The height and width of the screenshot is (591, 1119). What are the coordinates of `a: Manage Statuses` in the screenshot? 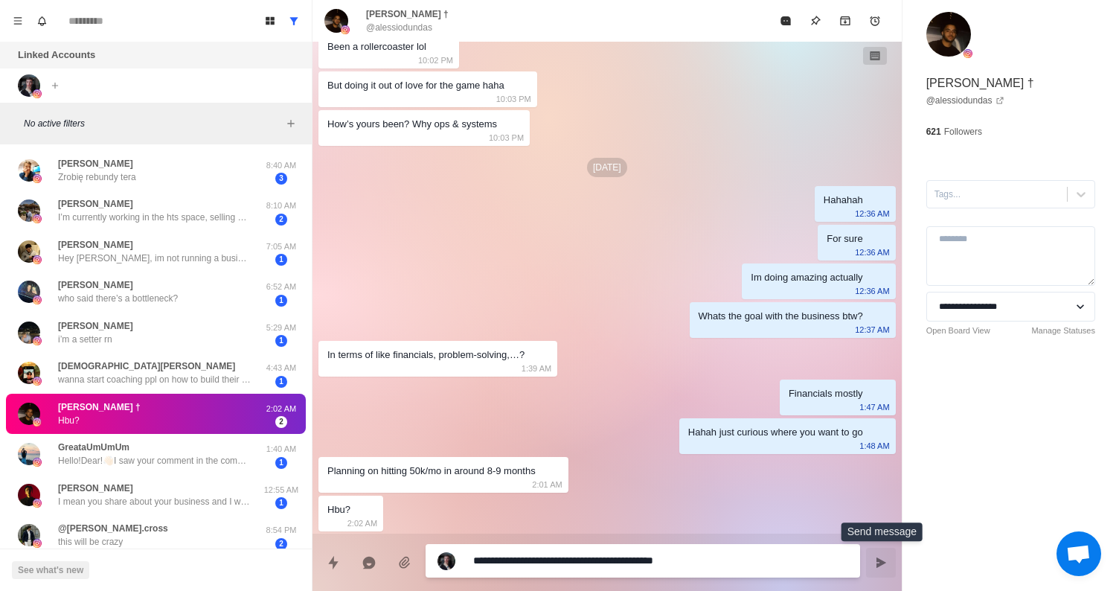 It's located at (1063, 330).